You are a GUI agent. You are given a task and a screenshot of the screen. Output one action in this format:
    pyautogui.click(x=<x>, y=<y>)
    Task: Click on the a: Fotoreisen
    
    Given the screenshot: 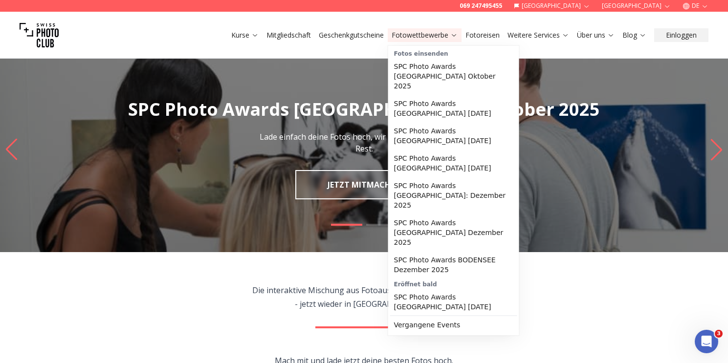 What is the action you would take?
    pyautogui.click(x=483, y=35)
    